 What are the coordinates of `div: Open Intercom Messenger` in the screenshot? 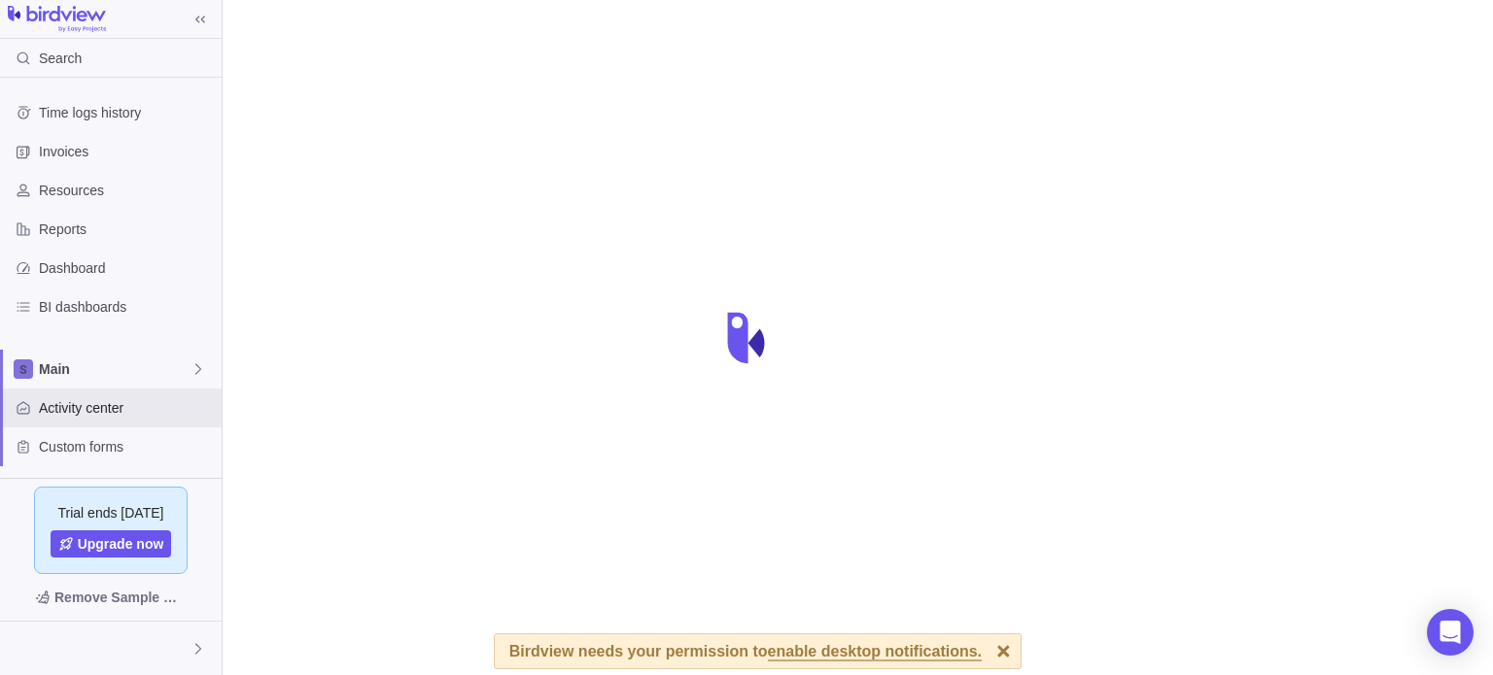 It's located at (1450, 633).